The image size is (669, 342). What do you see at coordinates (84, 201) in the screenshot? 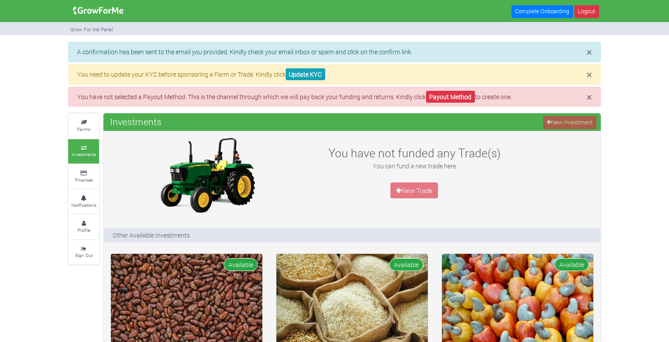
I see `a: Notifications` at bounding box center [84, 201].